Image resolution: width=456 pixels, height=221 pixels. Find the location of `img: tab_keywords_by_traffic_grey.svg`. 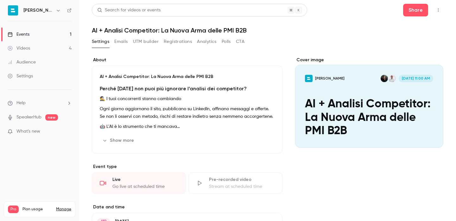

img: tab_keywords_by_traffic_grey.svg is located at coordinates (66, 42).